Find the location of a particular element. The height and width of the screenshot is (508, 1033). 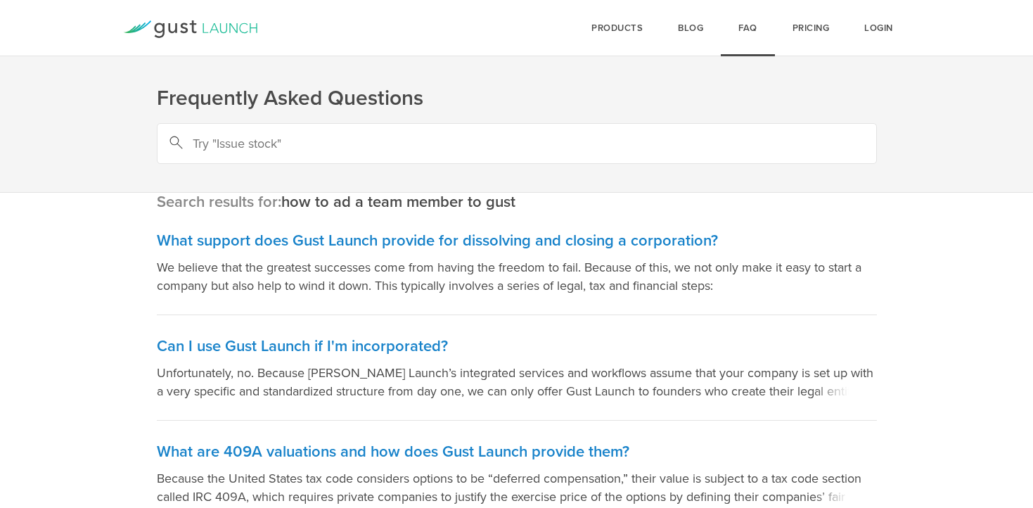

h3: What are 409A valuations and how does Gust Launch provide them? is located at coordinates (517, 452).